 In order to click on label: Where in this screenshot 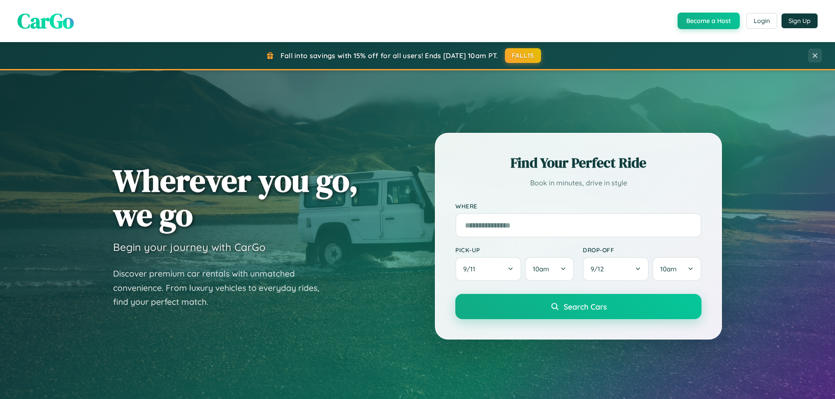, I will do `click(578, 206)`.